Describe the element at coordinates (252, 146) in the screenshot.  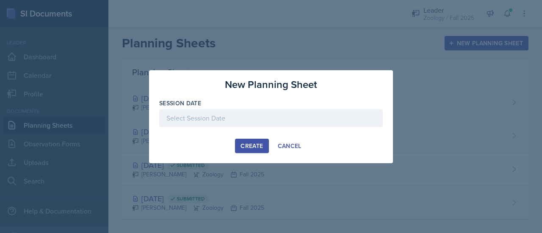
I see `button: Create` at that location.